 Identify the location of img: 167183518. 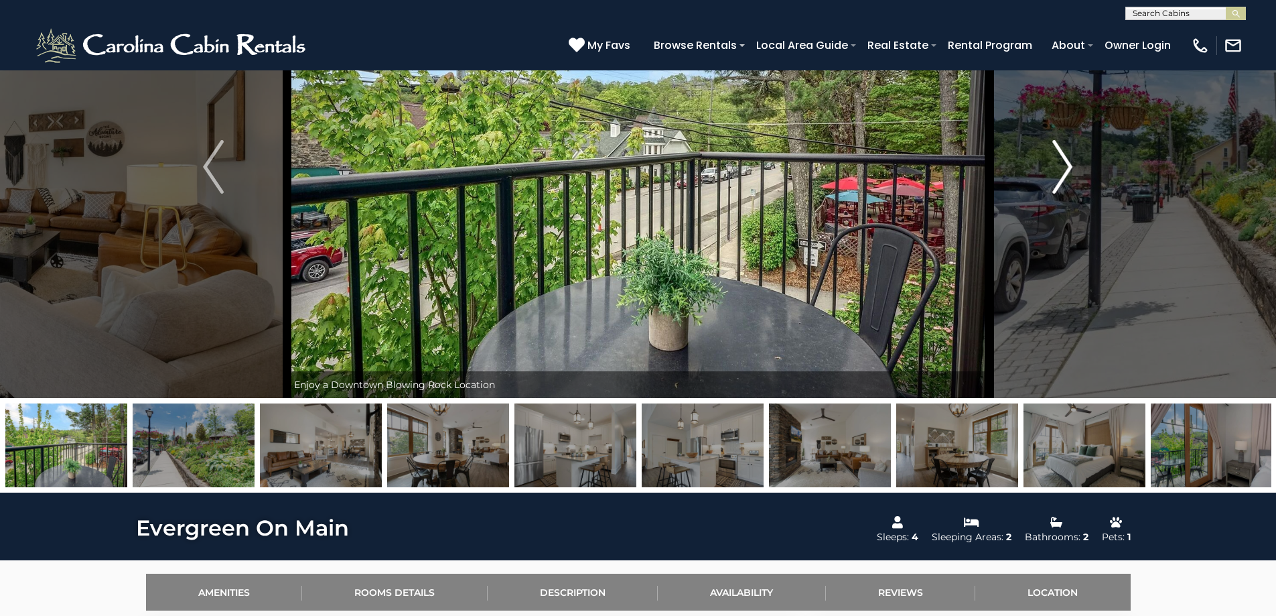
(957, 445).